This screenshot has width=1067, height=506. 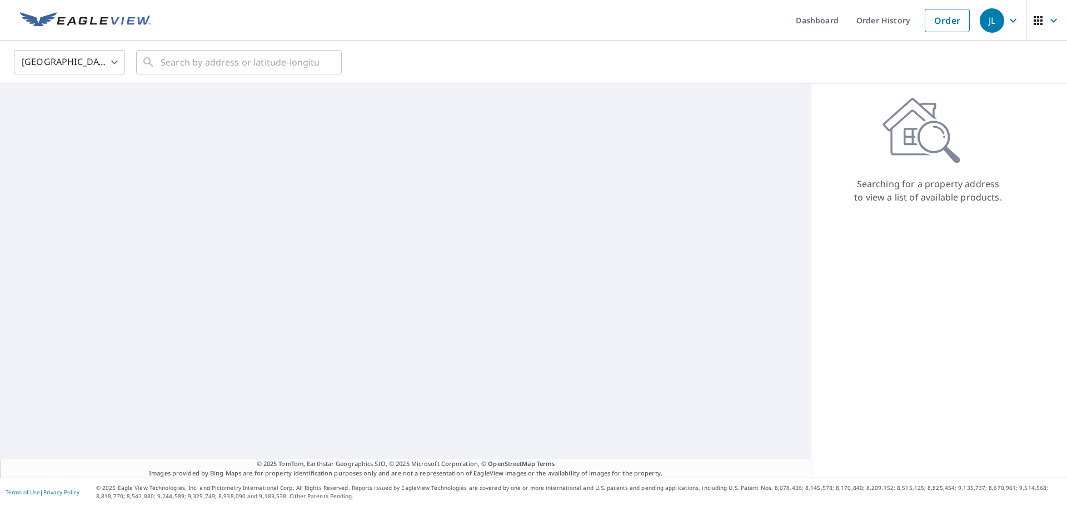 I want to click on a: Privacy Policy, so click(x=61, y=493).